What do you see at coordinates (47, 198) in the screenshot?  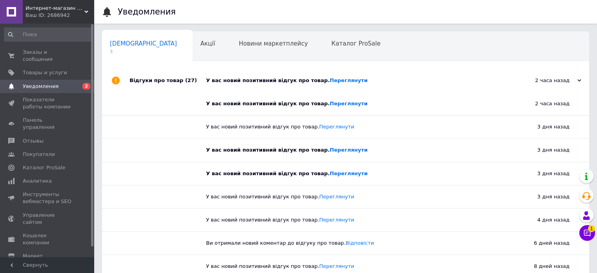 I see `span: Инструменты вебмастера и SEO` at bounding box center [47, 198].